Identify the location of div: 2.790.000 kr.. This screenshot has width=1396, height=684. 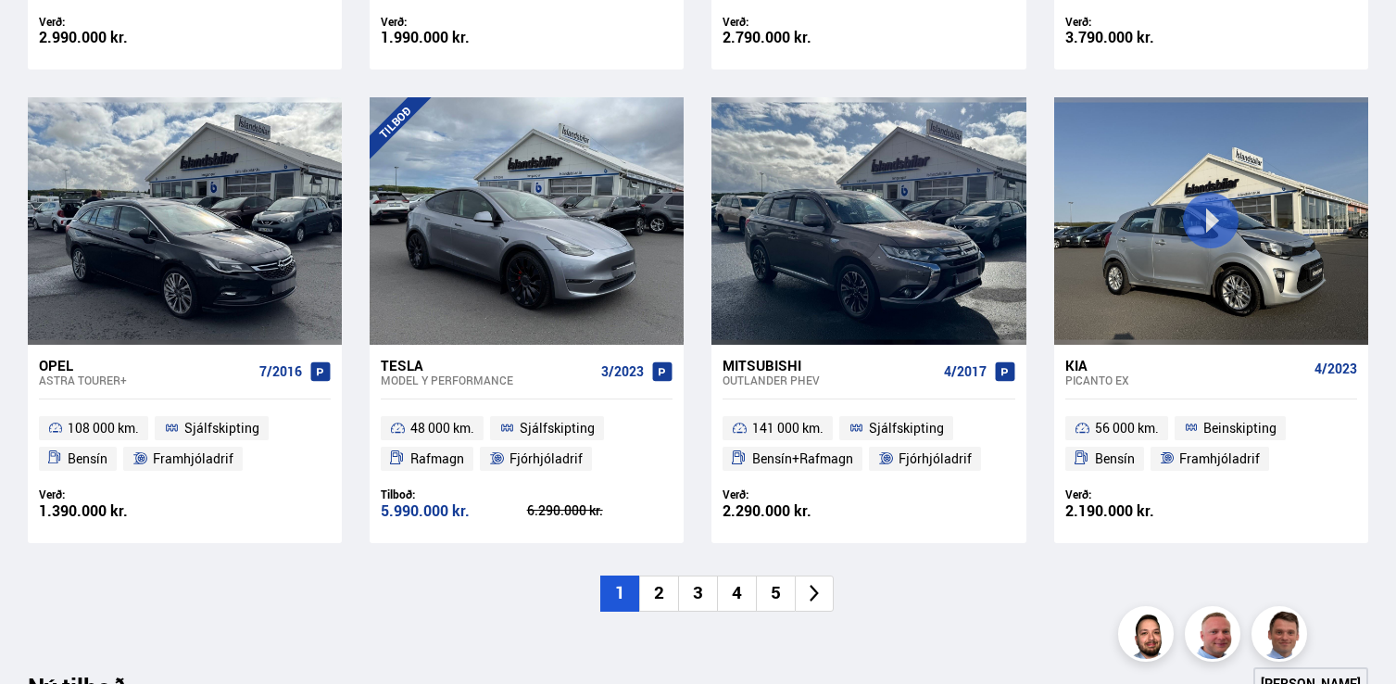
(796, 37).